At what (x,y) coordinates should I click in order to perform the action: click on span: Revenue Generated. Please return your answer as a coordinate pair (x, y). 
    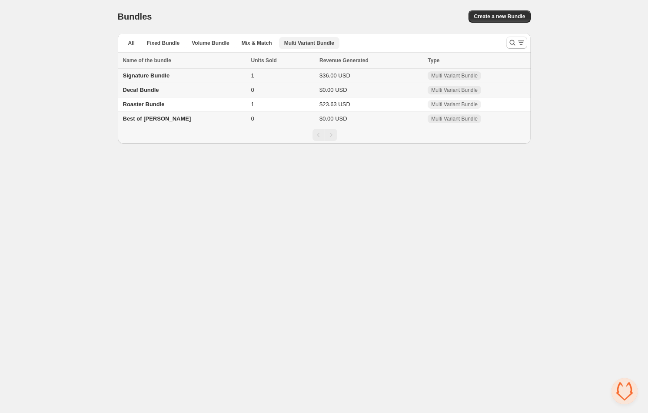
    Looking at the image, I should click on (344, 60).